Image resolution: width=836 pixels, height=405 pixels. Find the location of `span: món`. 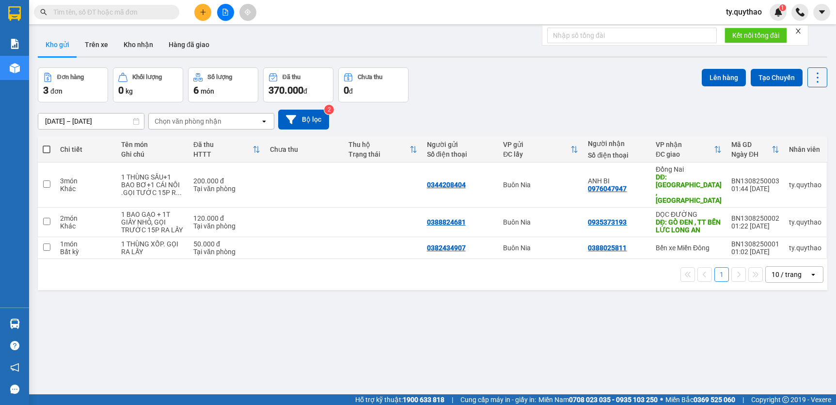

span: món is located at coordinates (207, 91).